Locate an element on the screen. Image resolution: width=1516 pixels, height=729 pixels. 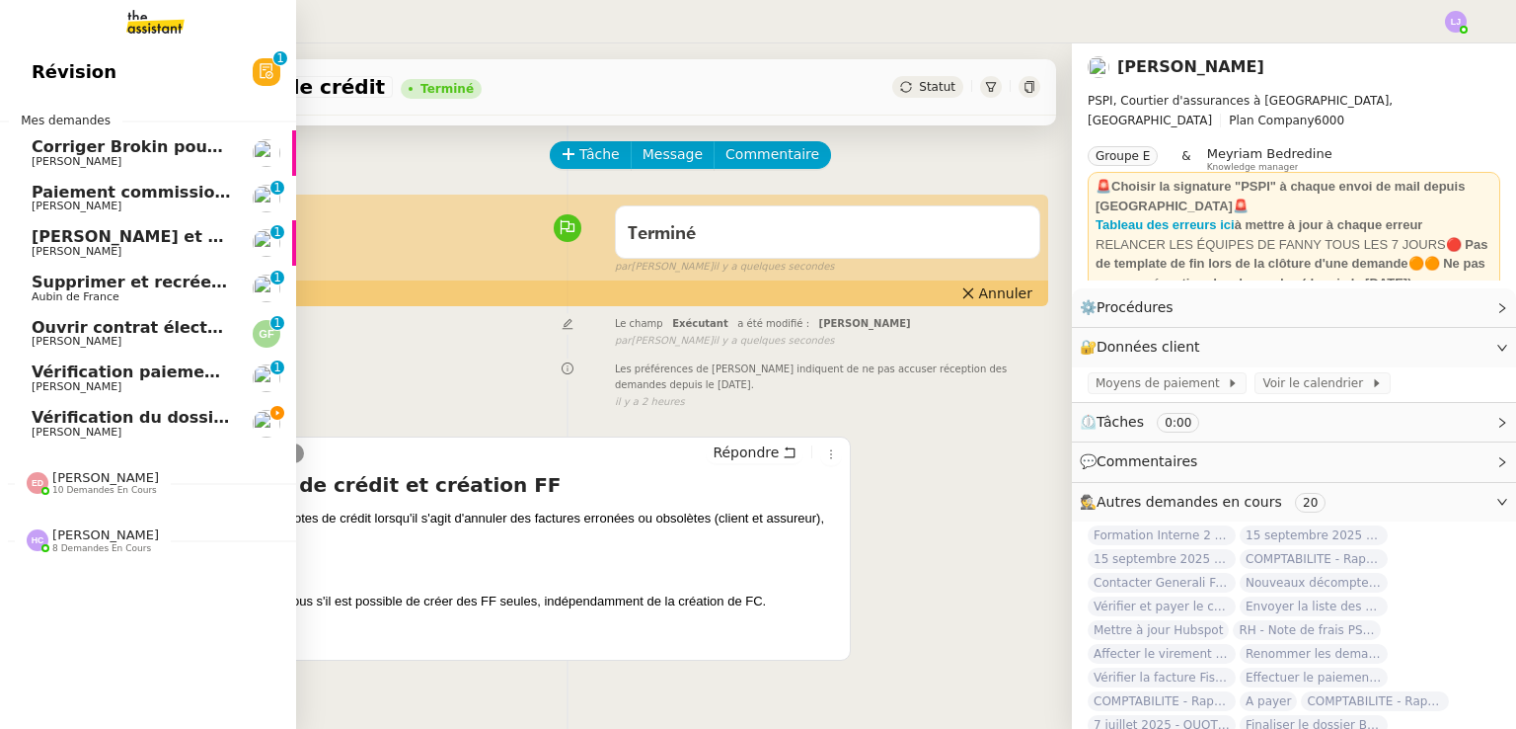
span: il y a 2 heures is located at coordinates (650, 402).